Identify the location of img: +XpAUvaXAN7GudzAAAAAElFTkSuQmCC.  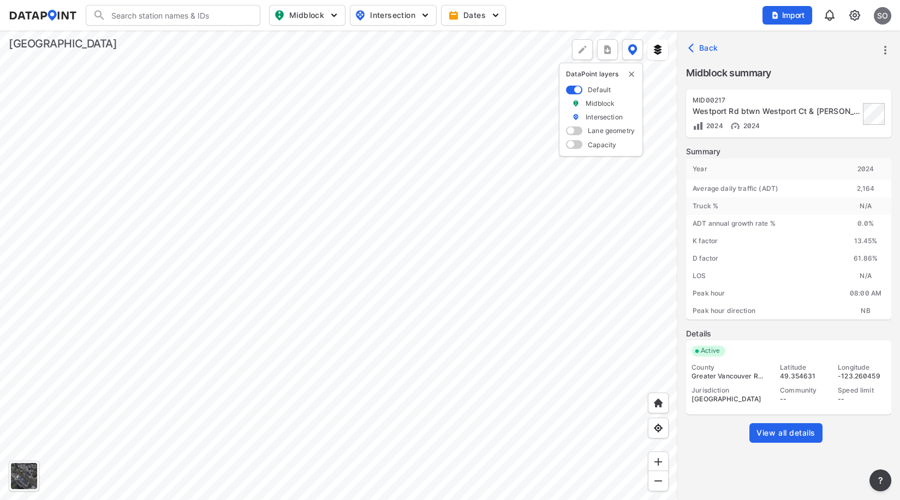
(658, 403).